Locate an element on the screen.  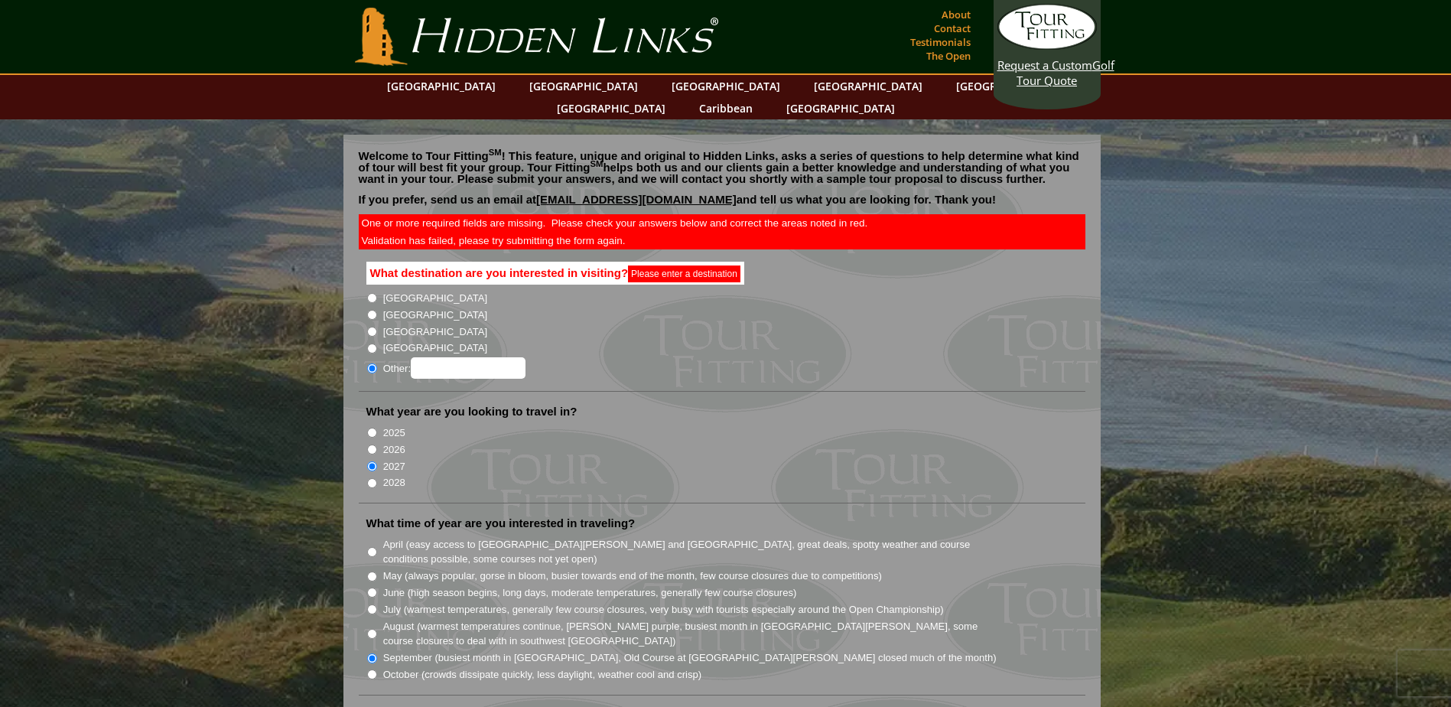
label: 2025 is located at coordinates (394, 433).